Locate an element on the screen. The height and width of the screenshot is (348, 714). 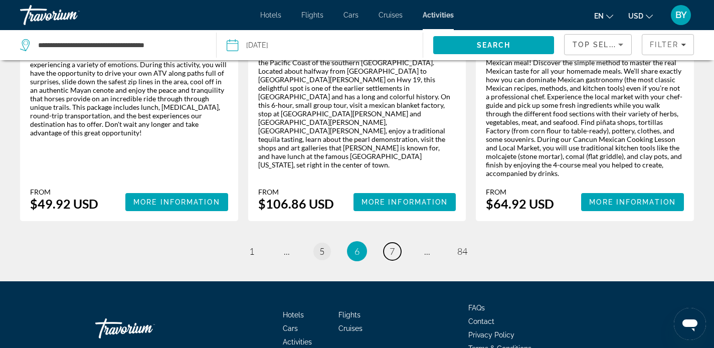
div: $49.92 USD is located at coordinates (64, 204).